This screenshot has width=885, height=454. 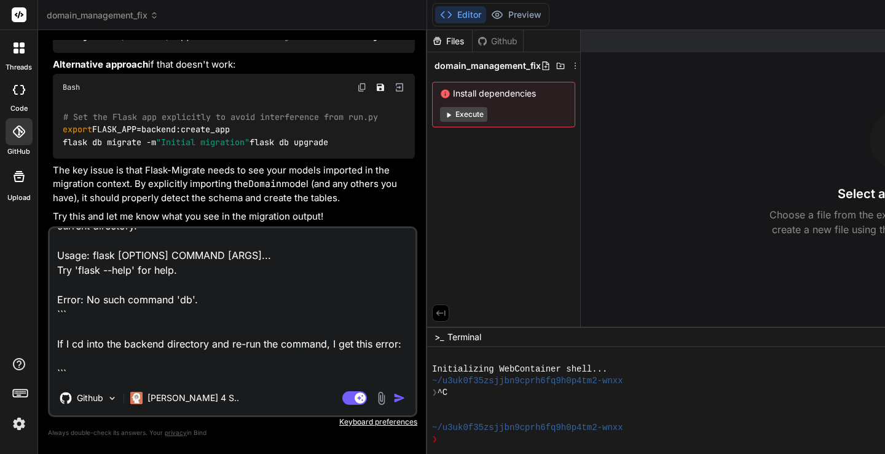 What do you see at coordinates (19, 108) in the screenshot?
I see `label: code` at bounding box center [19, 108].